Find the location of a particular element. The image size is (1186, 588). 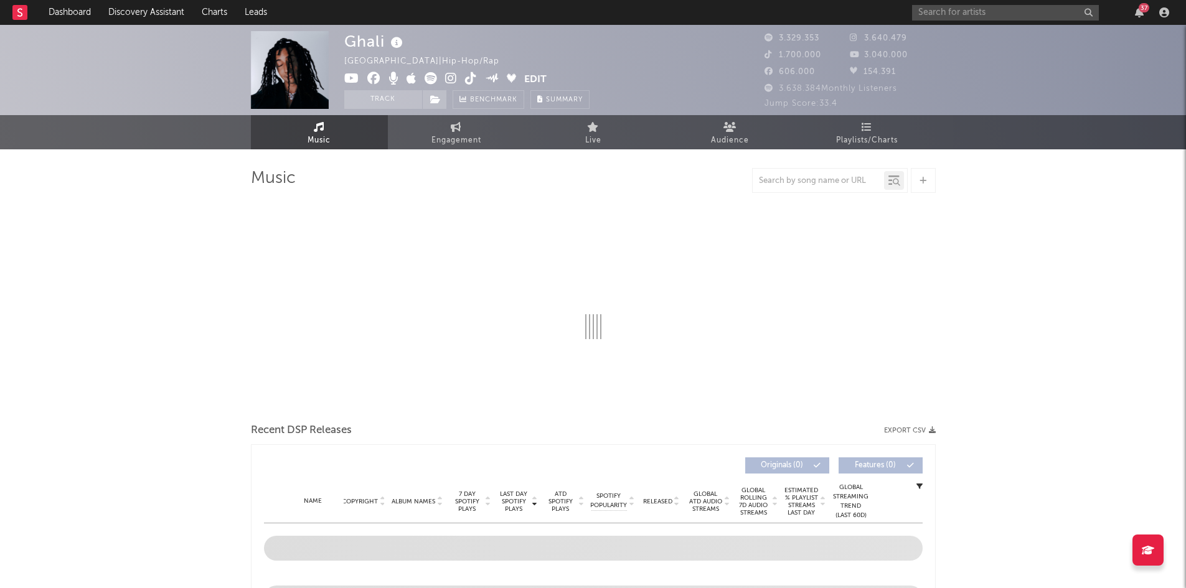

a: Audience is located at coordinates (730, 132).